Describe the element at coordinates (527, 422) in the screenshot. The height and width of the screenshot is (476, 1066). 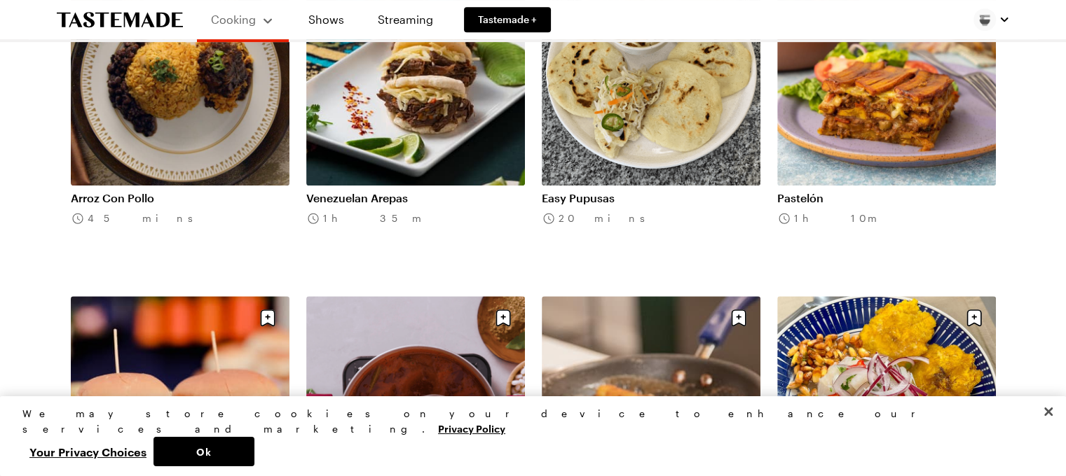
I see `div: We may store cookies on your device to enhance our services and marketing.` at that location.